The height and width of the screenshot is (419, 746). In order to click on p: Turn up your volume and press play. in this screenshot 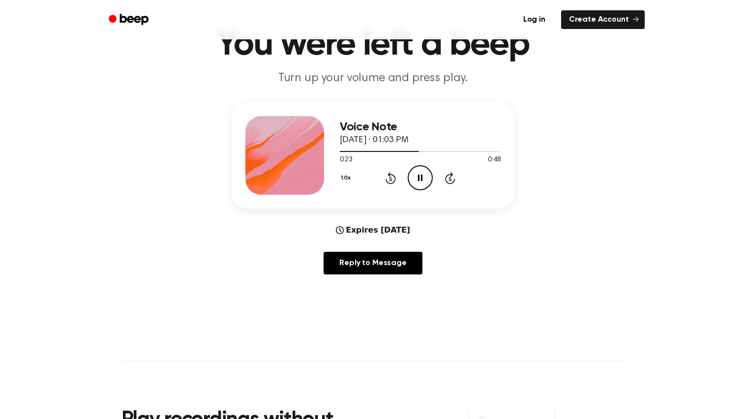, I will do `click(373, 78)`.